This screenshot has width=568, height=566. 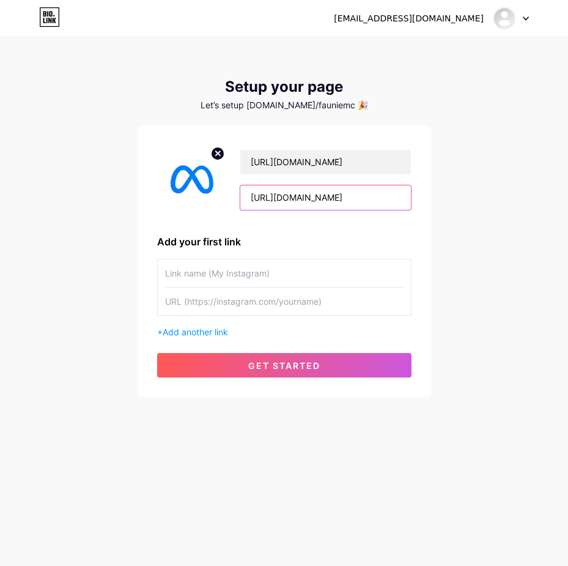 What do you see at coordinates (285, 273) in the screenshot?
I see `input: Link name (My Instagram)` at bounding box center [285, 273].